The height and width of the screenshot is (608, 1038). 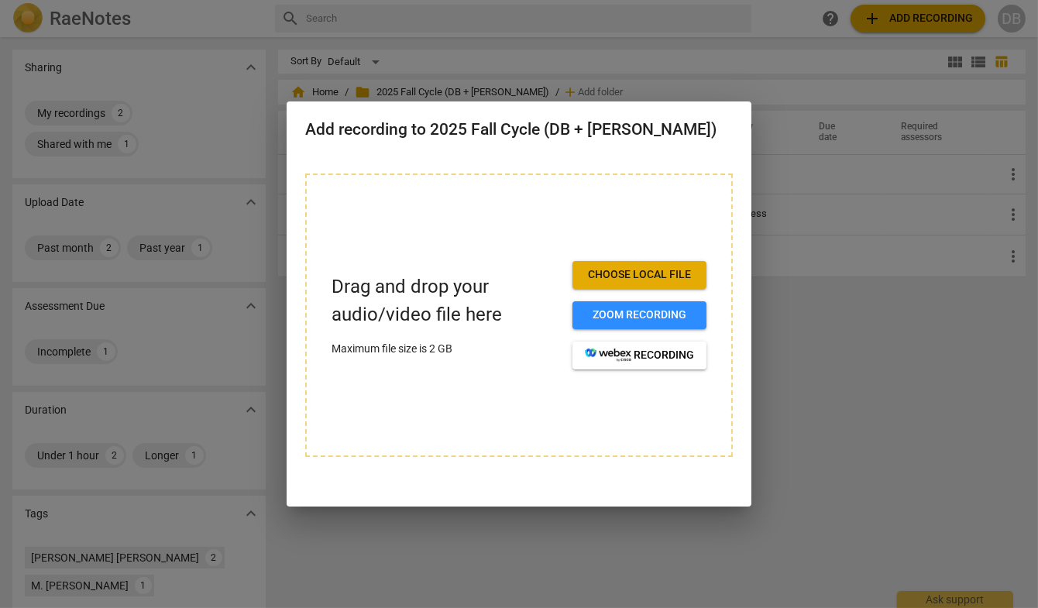 What do you see at coordinates (639, 315) in the screenshot?
I see `span: Zoom recording` at bounding box center [639, 315].